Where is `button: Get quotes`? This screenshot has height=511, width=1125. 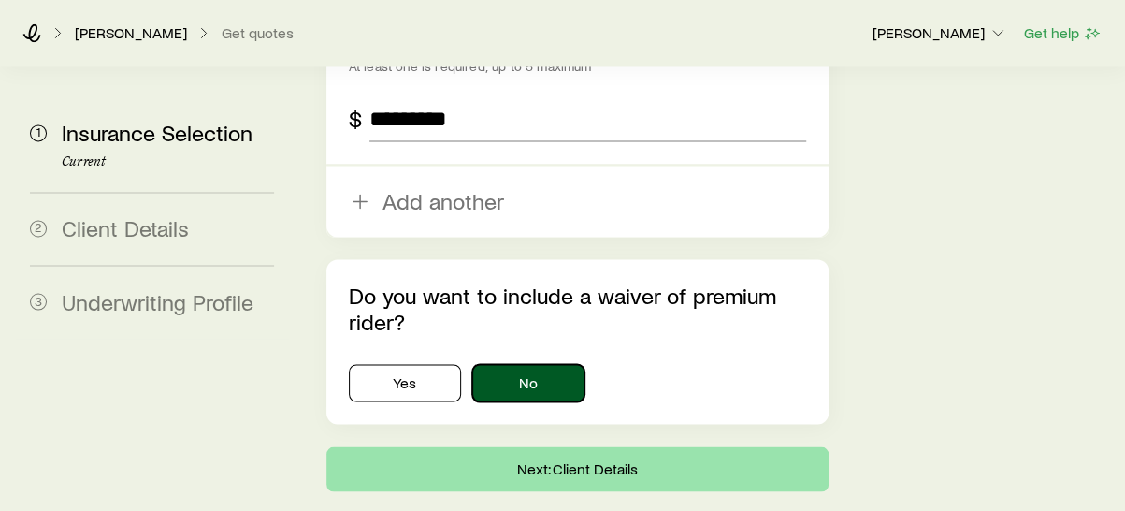 button: Get quotes is located at coordinates (257, 33).